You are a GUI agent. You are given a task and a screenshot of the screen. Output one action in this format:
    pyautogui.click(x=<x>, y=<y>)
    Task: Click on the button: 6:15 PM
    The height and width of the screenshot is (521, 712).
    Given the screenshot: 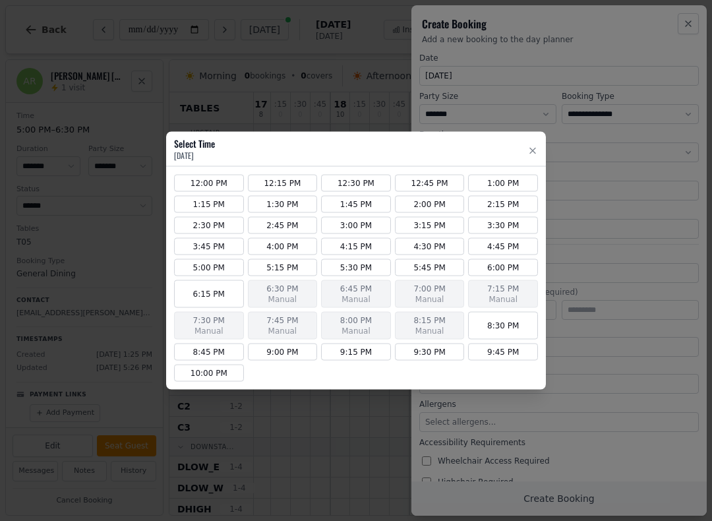 What is the action you would take?
    pyautogui.click(x=209, y=294)
    